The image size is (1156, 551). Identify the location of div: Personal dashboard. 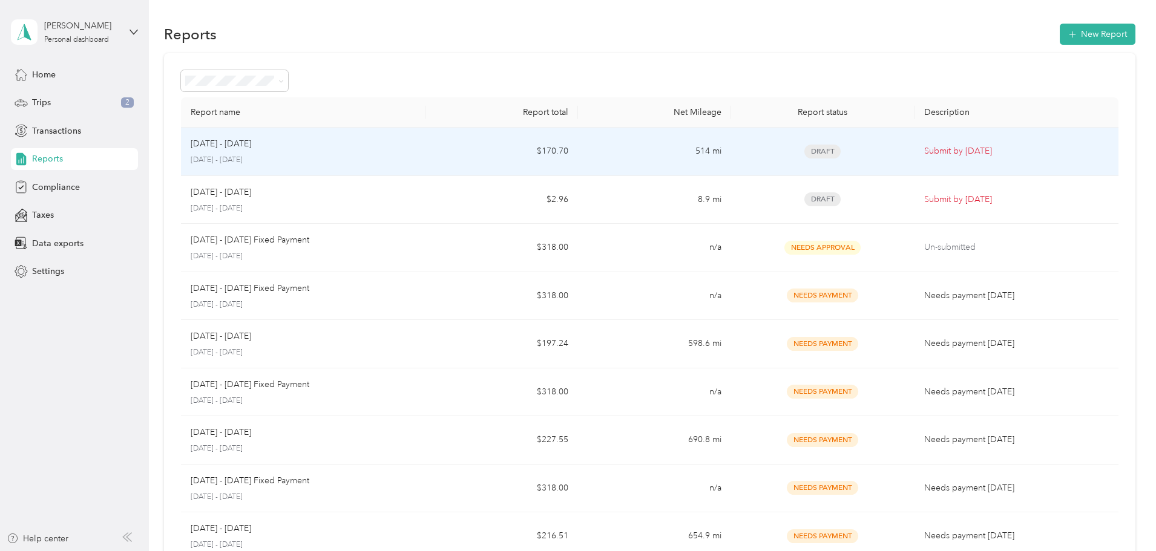
(76, 40).